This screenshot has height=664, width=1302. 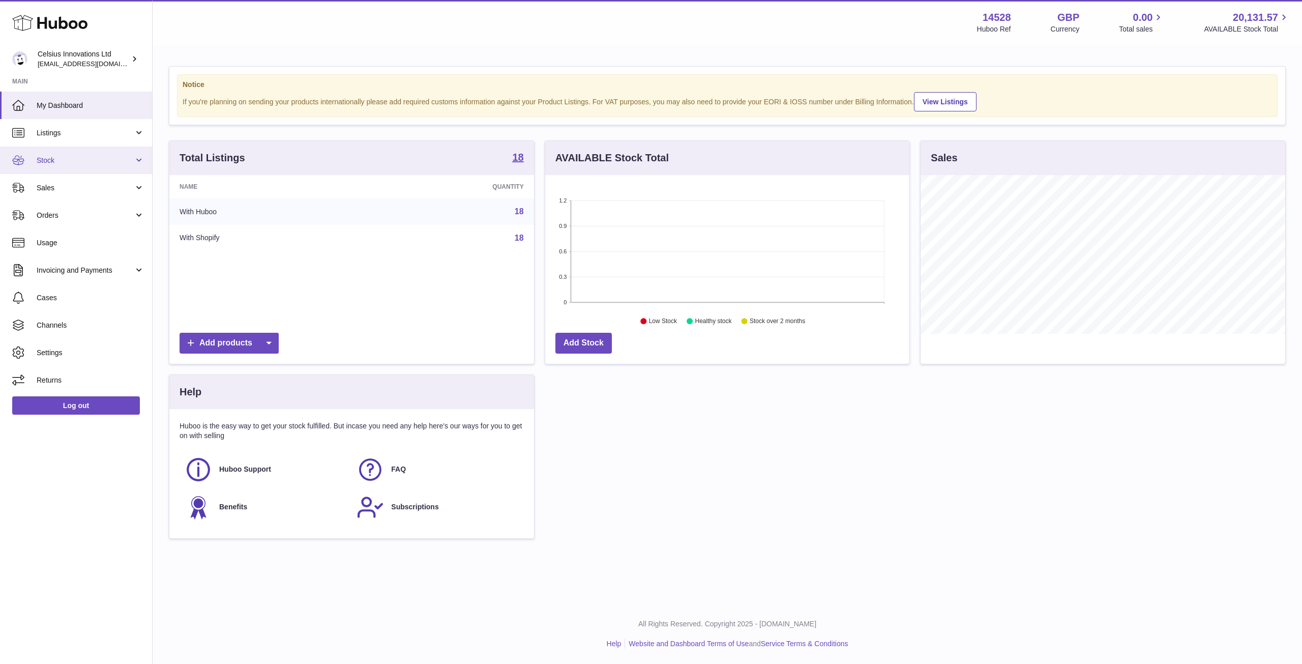 What do you see at coordinates (85, 160) in the screenshot?
I see `span: Stock` at bounding box center [85, 160].